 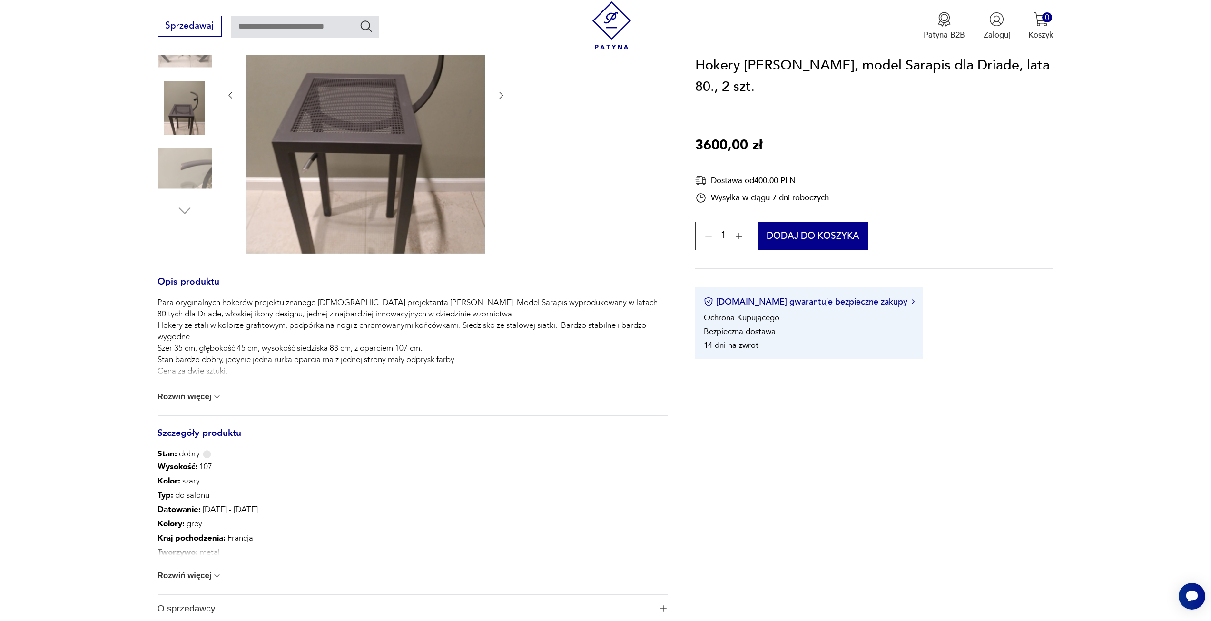 I want to click on img: Ikona certyfikatu, so click(x=708, y=302).